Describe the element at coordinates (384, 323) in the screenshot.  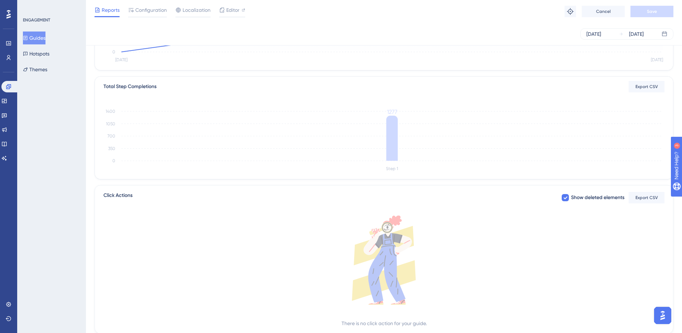
I see `div: There is no click action for your guide.` at that location.